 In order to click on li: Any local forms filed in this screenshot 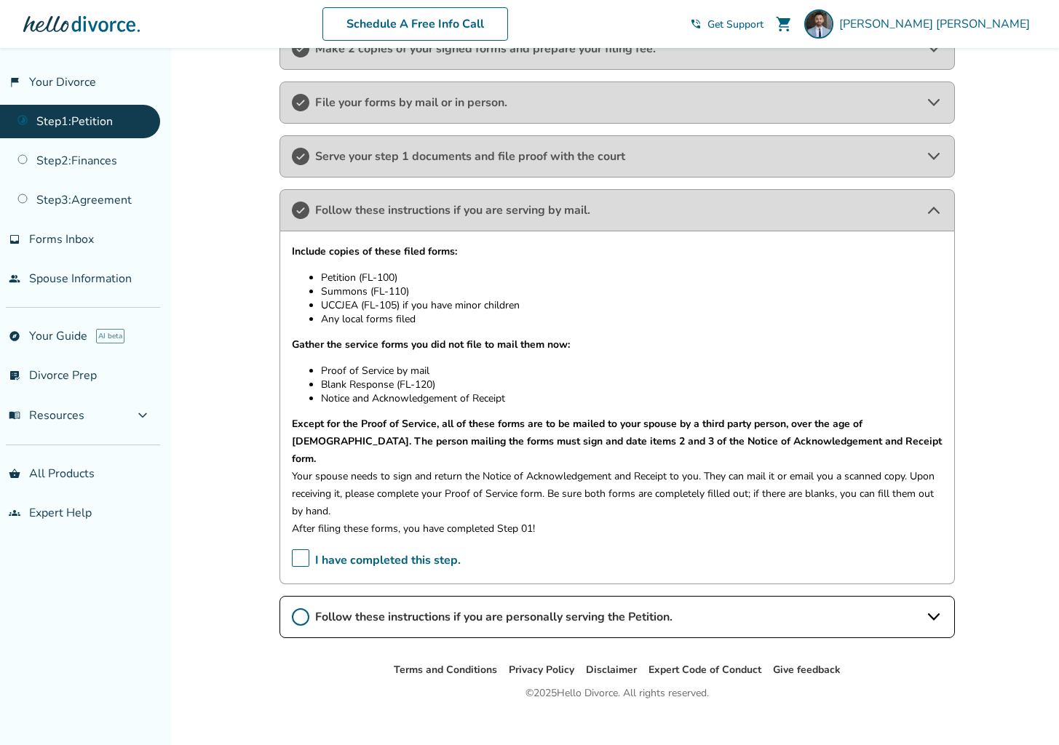, I will do `click(632, 319)`.